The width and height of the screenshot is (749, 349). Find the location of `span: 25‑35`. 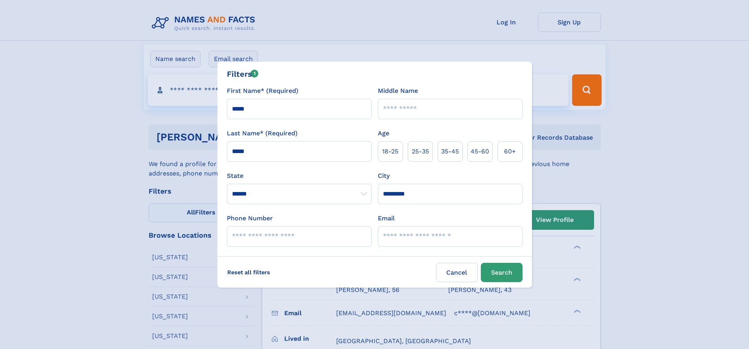

span: 25‑35 is located at coordinates (420, 151).